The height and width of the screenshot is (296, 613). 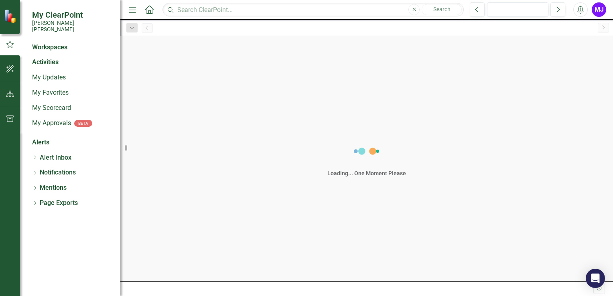 What do you see at coordinates (72, 108) in the screenshot?
I see `a: My Scorecard` at bounding box center [72, 108].